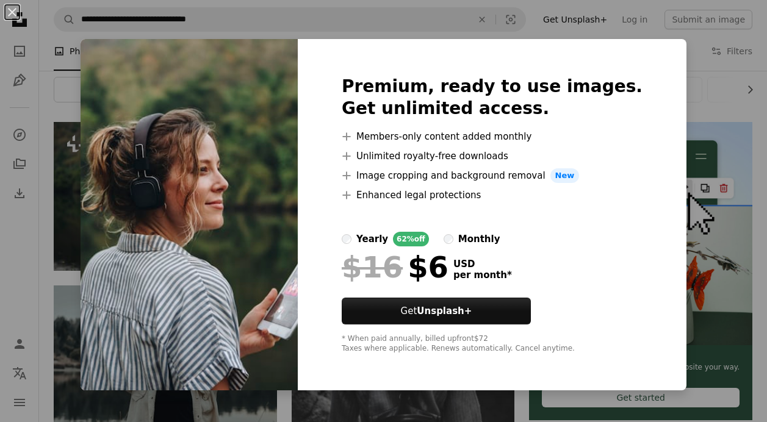 This screenshot has width=767, height=422. What do you see at coordinates (411, 239) in the screenshot?
I see `div: 62% off` at bounding box center [411, 239].